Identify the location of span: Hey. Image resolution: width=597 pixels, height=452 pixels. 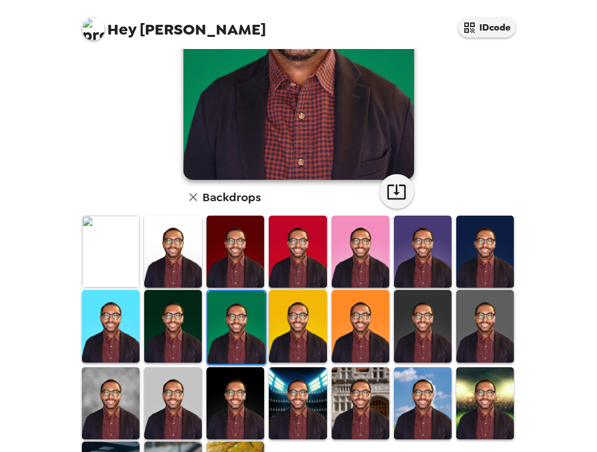
(122, 29).